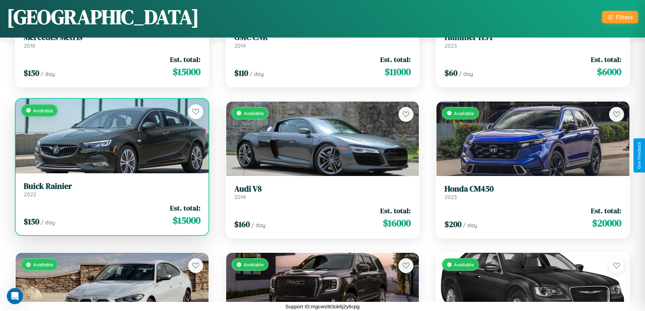 The image size is (645, 311). Describe the element at coordinates (242, 224) in the screenshot. I see `span: $ 160` at that location.